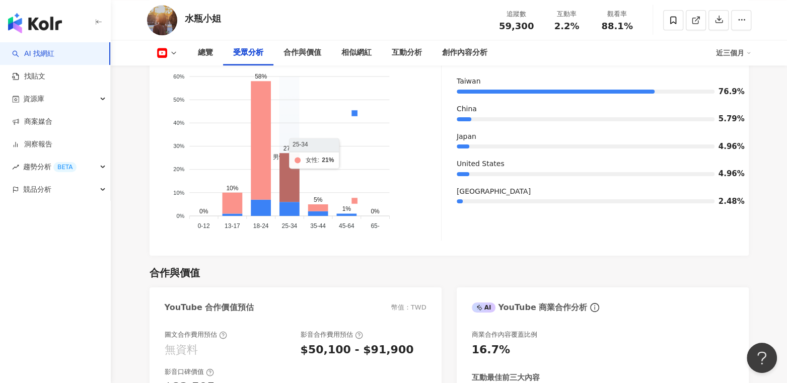 The width and height of the screenshot is (787, 383). I want to click on div: 無資料, so click(181, 350).